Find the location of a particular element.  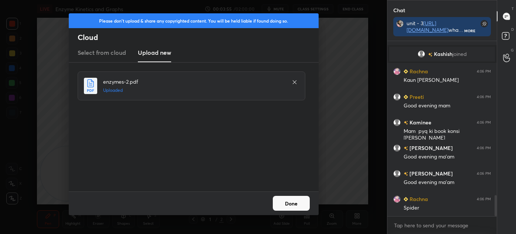

h5: Uploaded is located at coordinates (194, 90).